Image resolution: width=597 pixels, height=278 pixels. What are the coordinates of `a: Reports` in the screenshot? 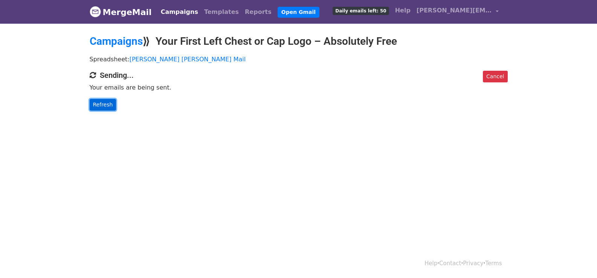 It's located at (258, 12).